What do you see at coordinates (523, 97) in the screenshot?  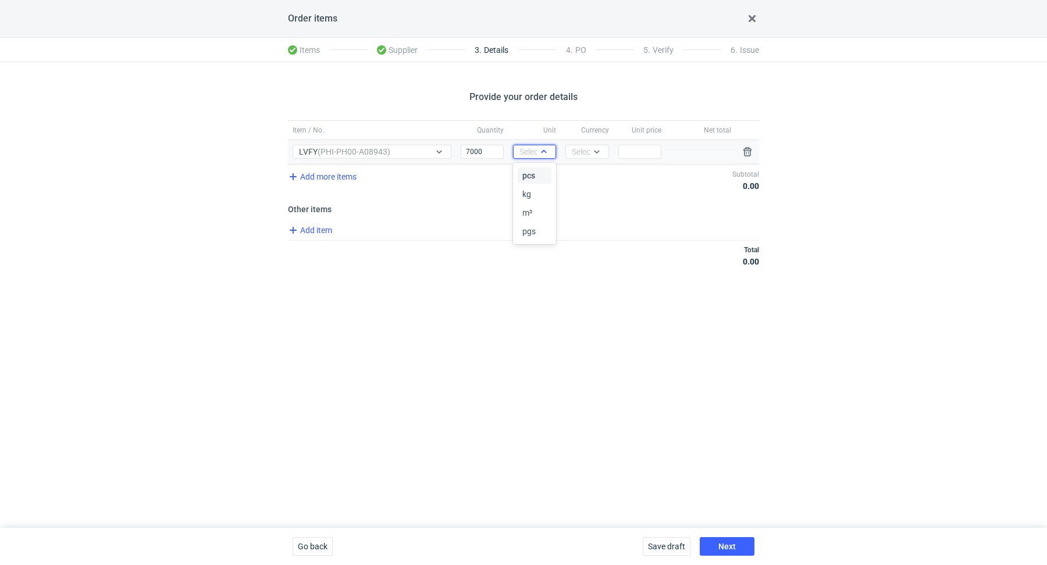 I see `h2: Provide your order details` at bounding box center [523, 97].